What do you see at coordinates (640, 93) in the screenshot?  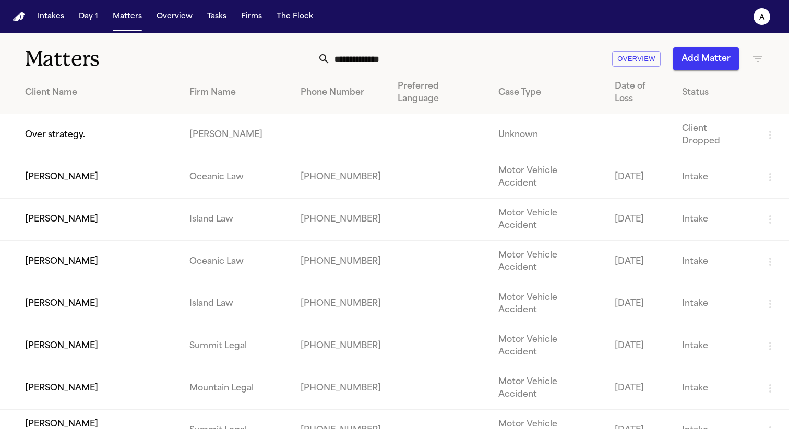 I see `div: Date of Loss` at bounding box center [640, 93].